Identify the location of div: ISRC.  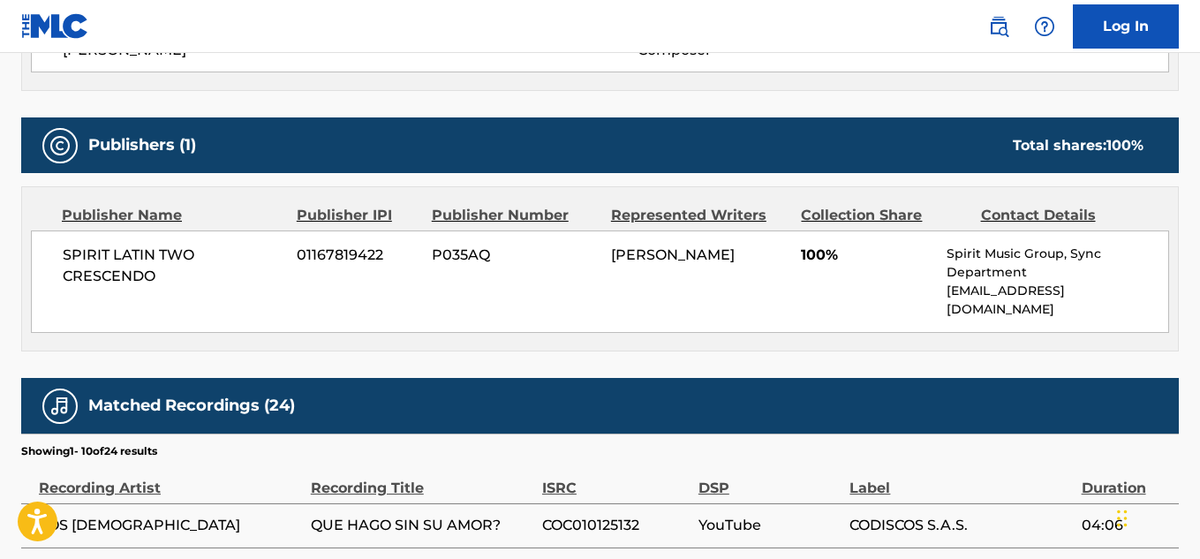
(615, 479).